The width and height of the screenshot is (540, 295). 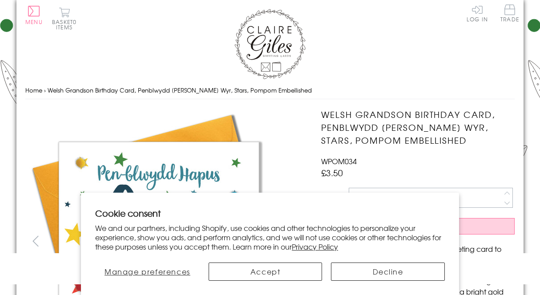 I want to click on a: Privacy Policy, so click(x=315, y=246).